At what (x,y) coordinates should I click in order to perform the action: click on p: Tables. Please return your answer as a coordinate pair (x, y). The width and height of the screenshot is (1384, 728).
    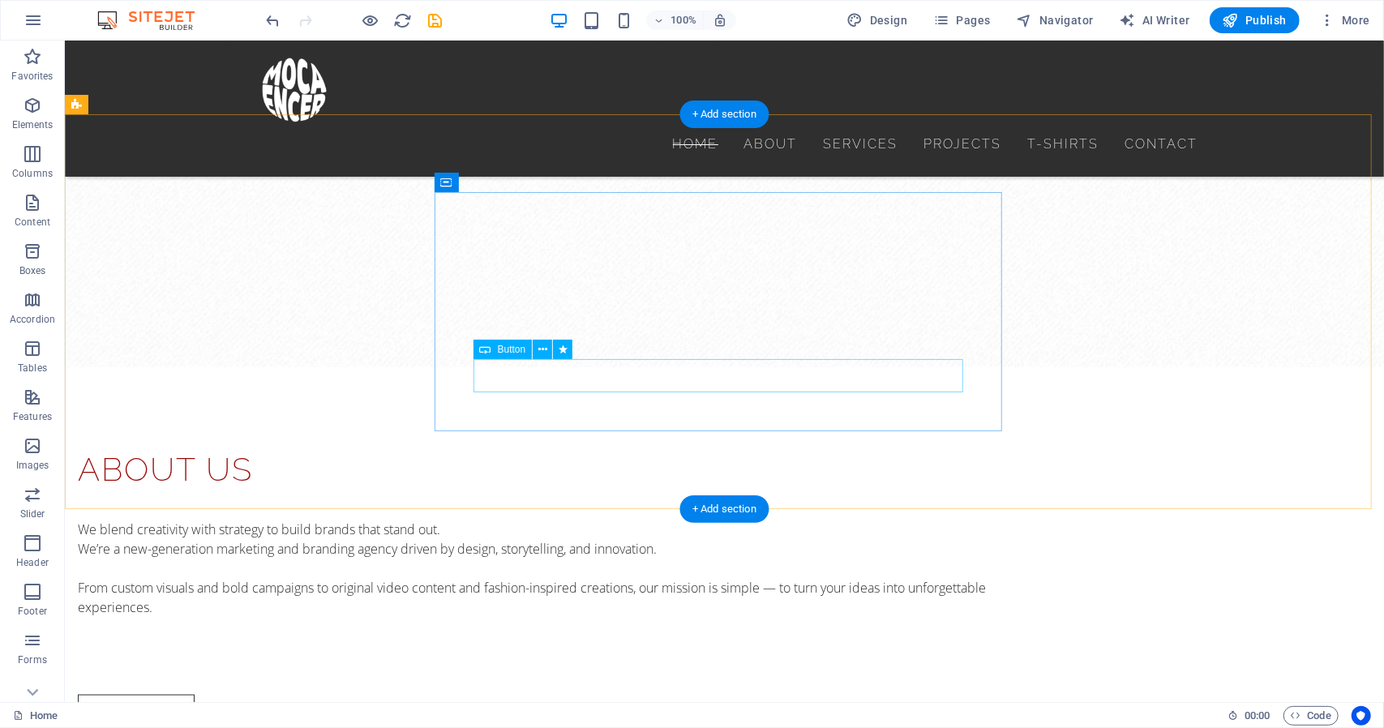
    Looking at the image, I should click on (32, 368).